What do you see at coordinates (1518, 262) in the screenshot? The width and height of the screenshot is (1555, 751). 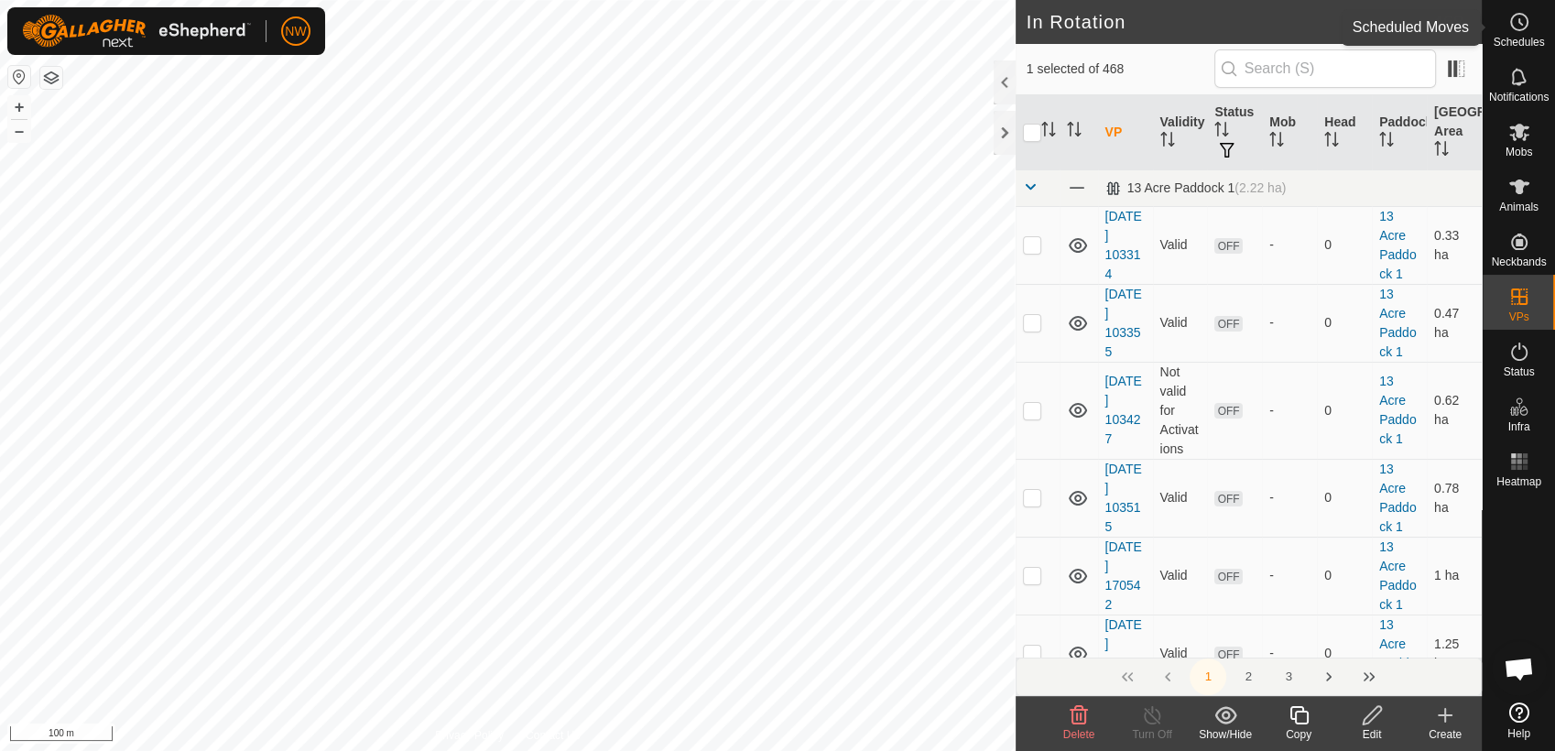 I see `span: Neckbands` at bounding box center [1518, 262].